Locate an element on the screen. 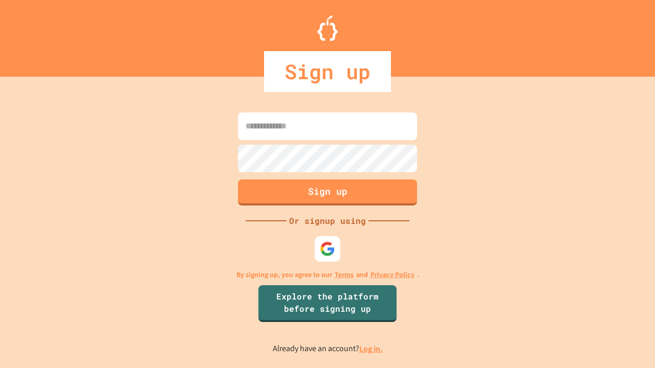 This screenshot has width=655, height=368. img: Logo.svg is located at coordinates (327, 28).